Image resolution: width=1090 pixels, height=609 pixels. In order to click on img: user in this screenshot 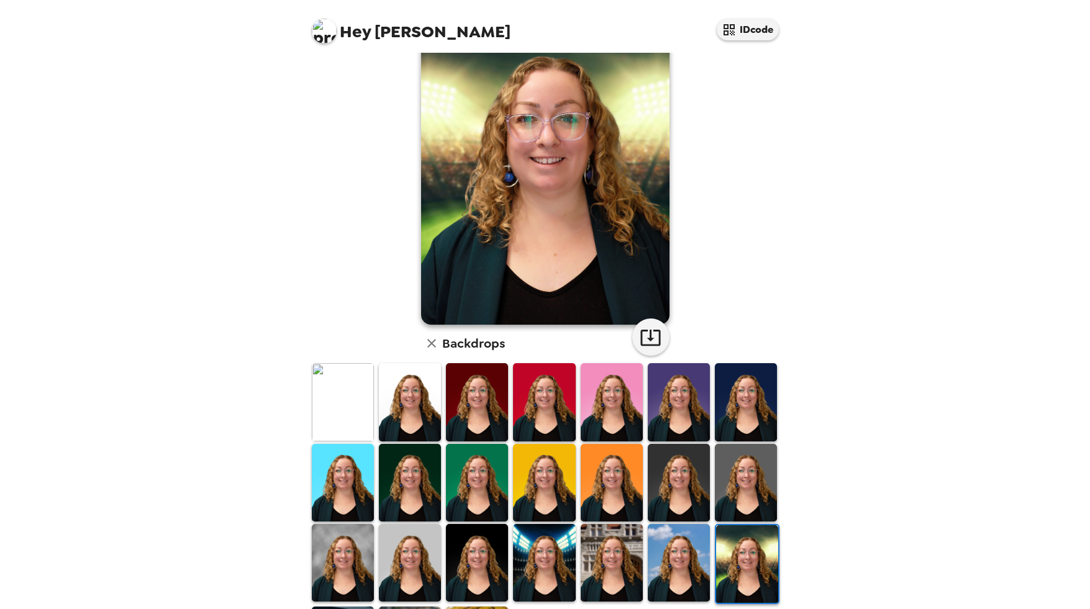, I will do `click(545, 166)`.